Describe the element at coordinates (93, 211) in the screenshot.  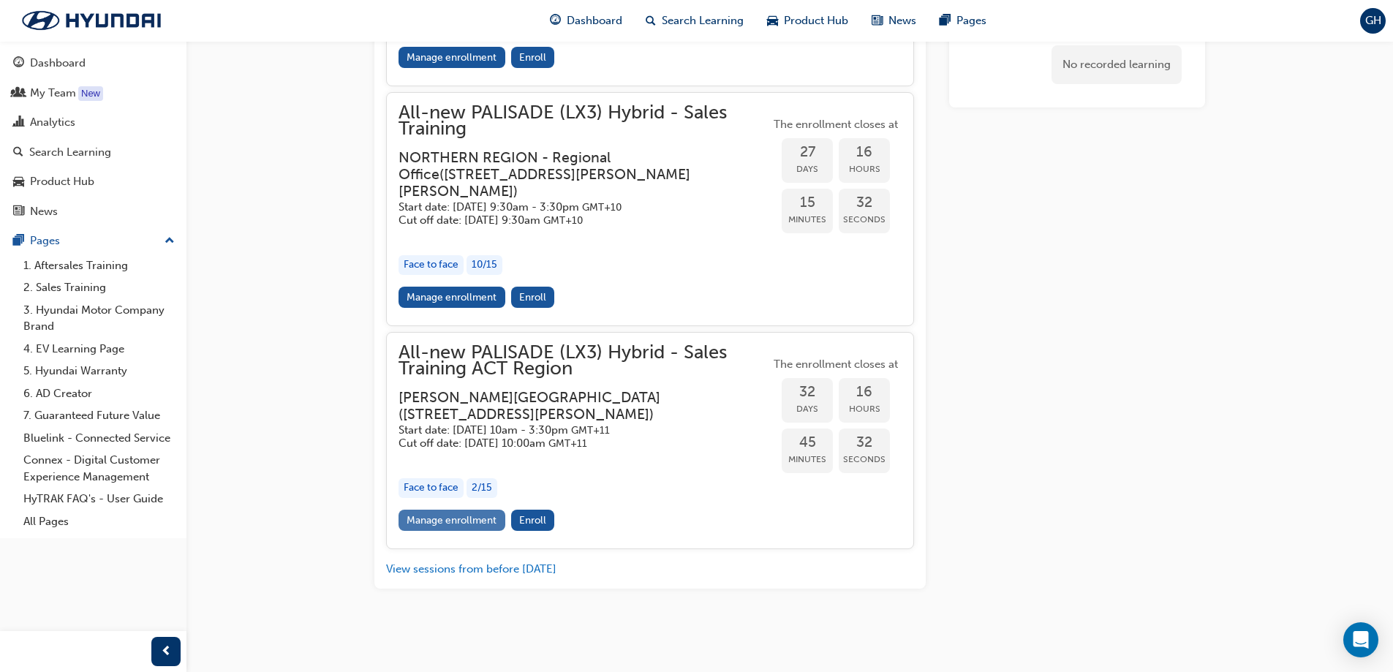
I see `a: News` at that location.